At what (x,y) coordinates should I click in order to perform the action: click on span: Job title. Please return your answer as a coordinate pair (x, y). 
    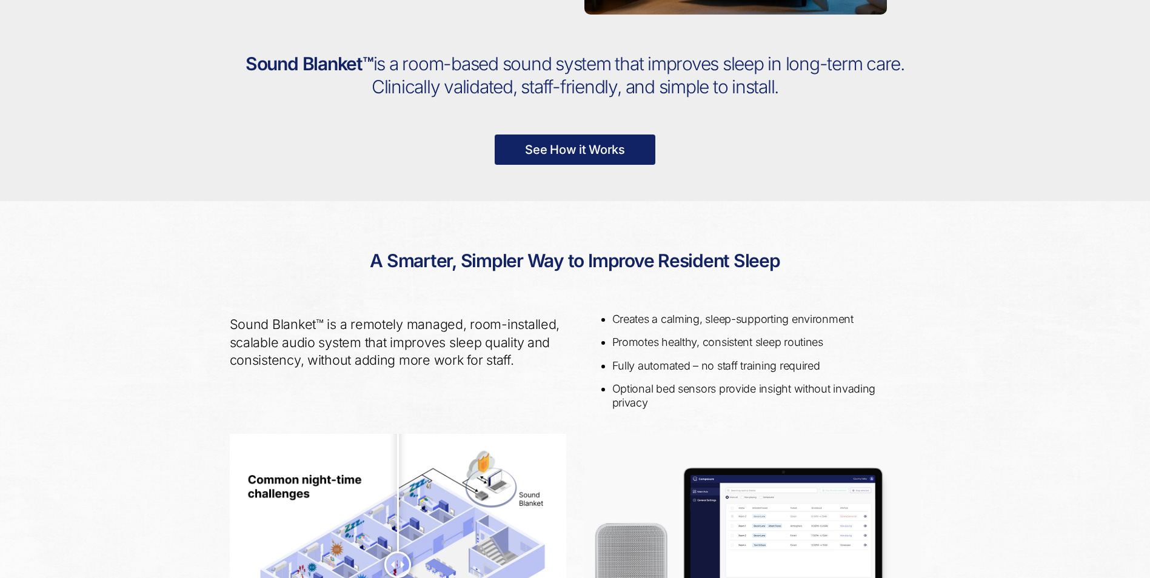
    Looking at the image, I should click on (359, 55).